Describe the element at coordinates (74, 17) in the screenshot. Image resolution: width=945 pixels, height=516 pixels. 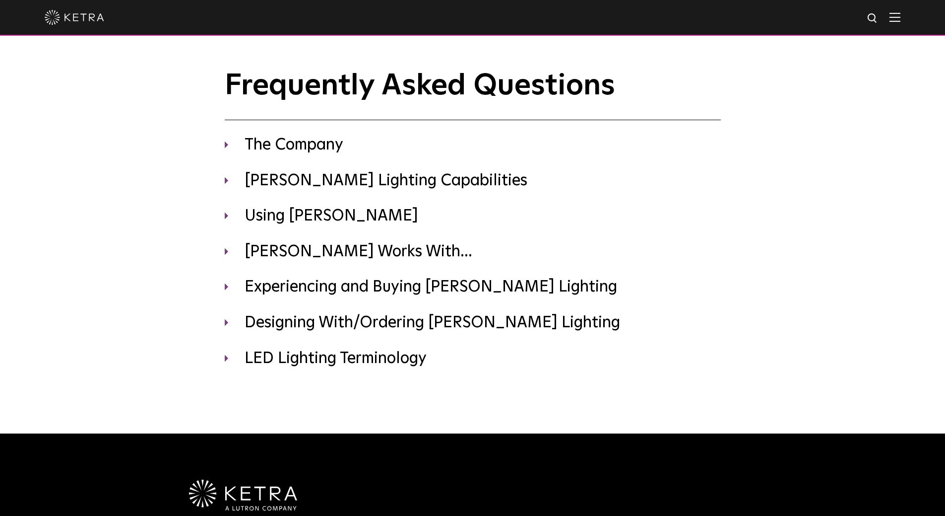
I see `img: ketra-logo-2019-white` at that location.